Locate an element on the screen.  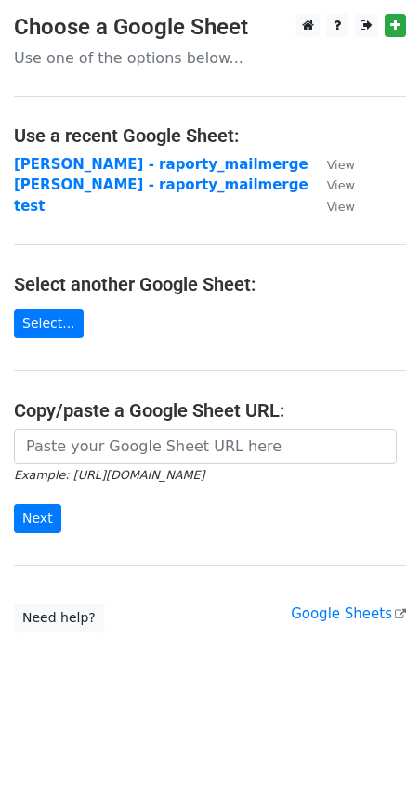
h4: Use a recent Google Sheet: is located at coordinates (210, 136).